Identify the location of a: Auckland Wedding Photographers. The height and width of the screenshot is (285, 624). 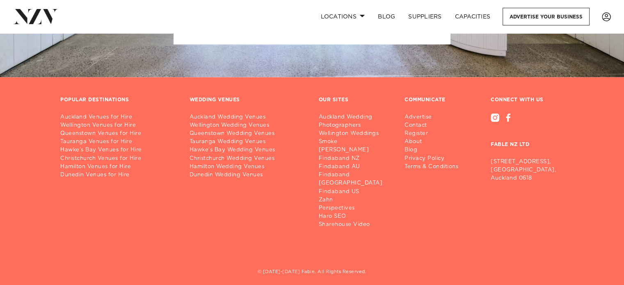
(355, 121).